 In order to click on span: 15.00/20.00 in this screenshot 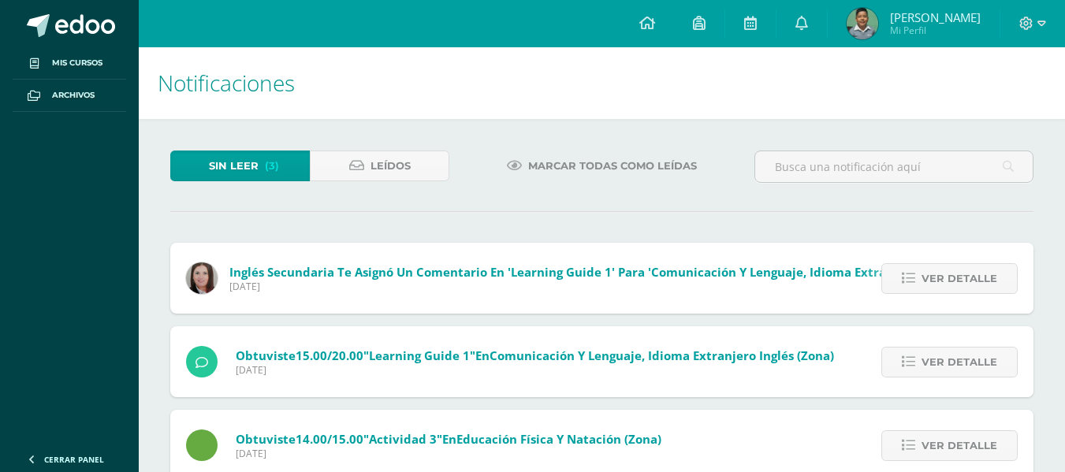, I will do `click(329, 355)`.